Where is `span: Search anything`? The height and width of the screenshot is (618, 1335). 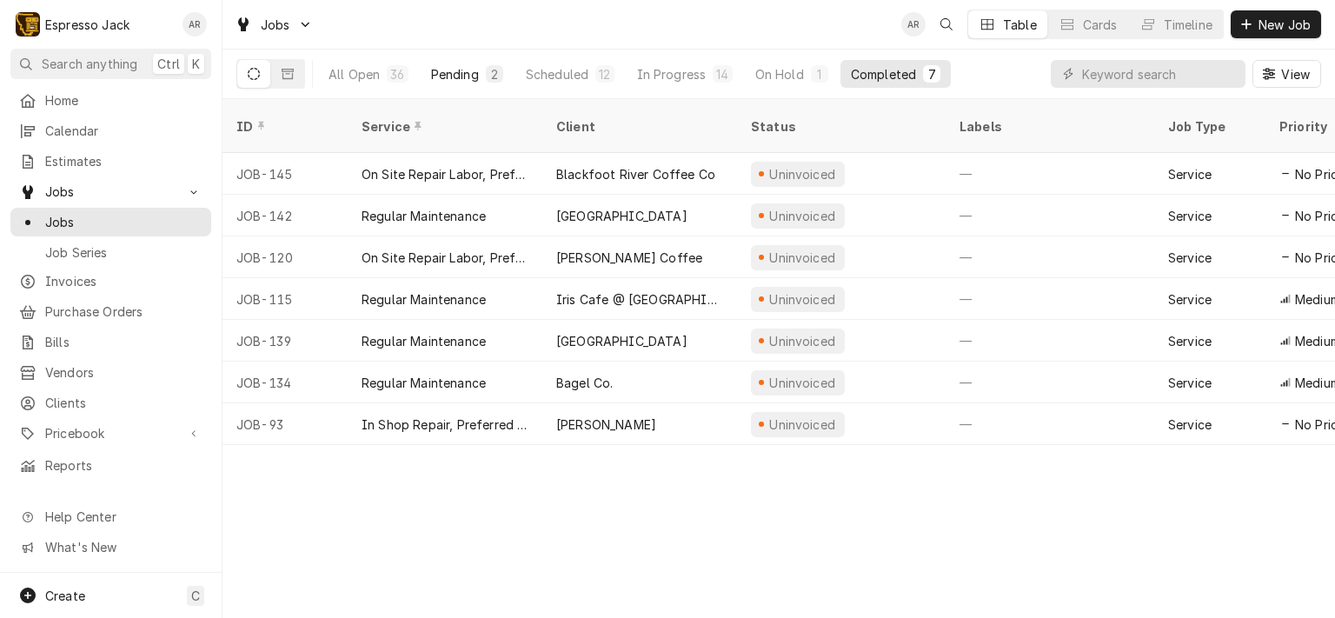 span: Search anything is located at coordinates (89, 63).